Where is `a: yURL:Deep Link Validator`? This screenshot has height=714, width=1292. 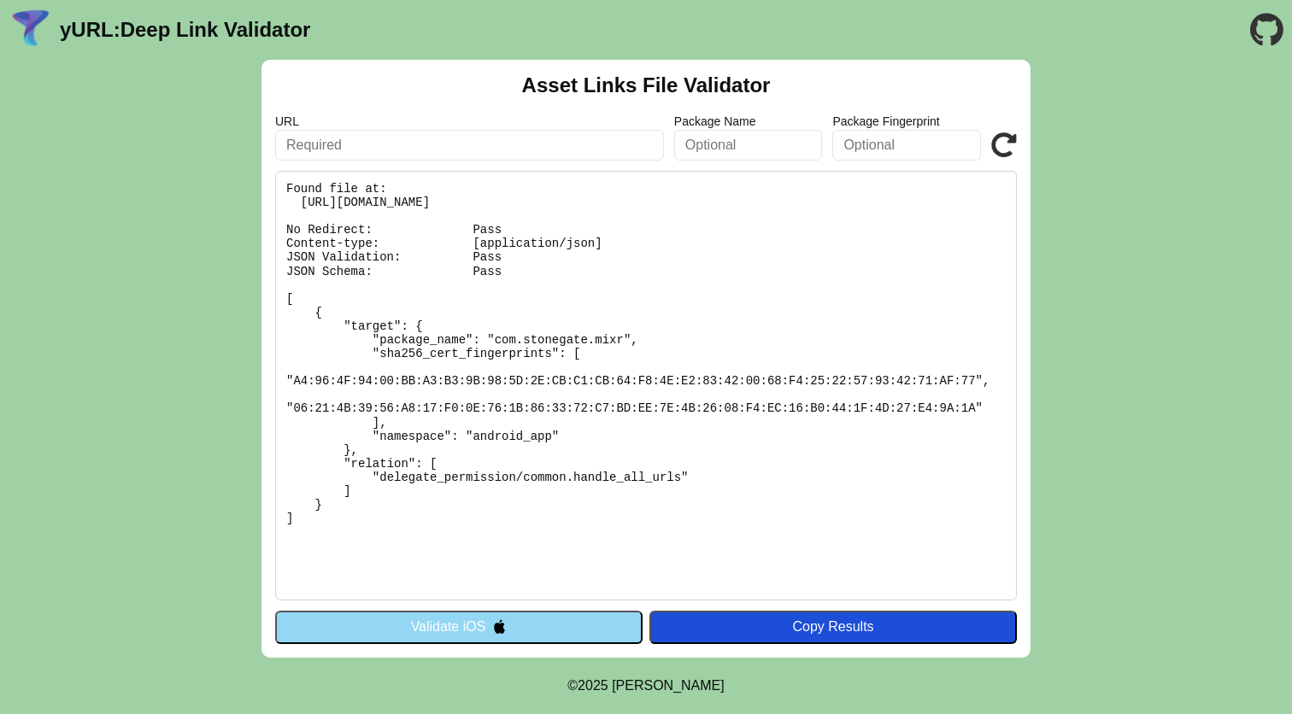 a: yURL:Deep Link Validator is located at coordinates (185, 30).